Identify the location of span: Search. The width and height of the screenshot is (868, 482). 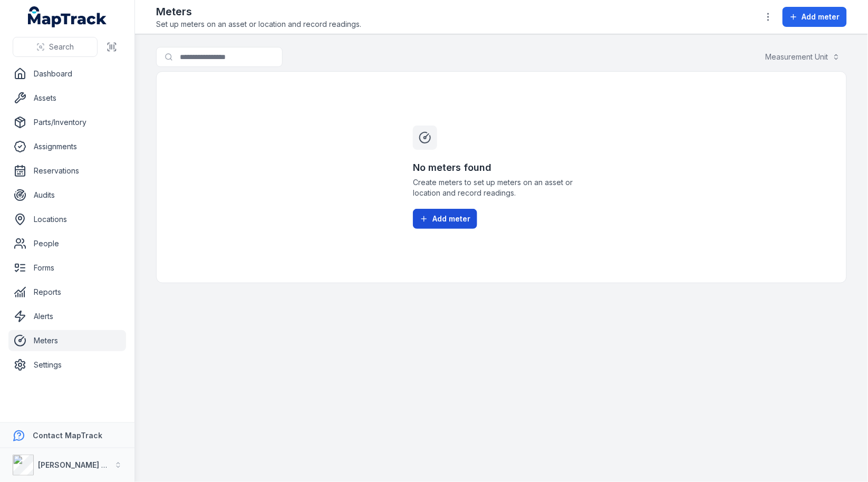
(61, 47).